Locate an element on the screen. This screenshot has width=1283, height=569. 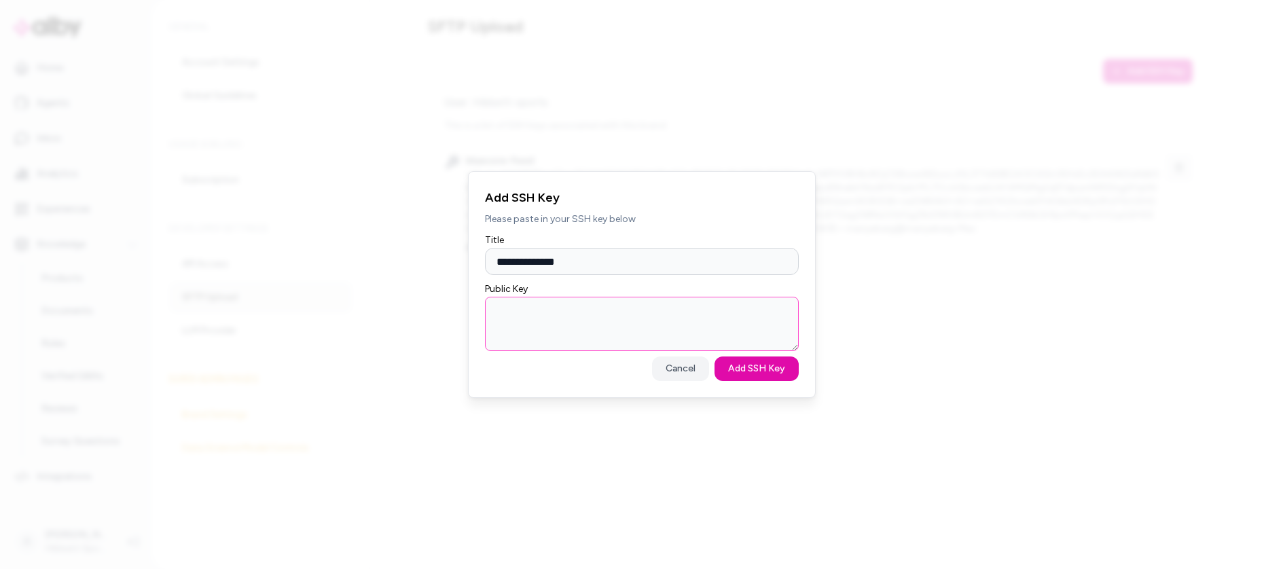
button: Cancel is located at coordinates (681, 369).